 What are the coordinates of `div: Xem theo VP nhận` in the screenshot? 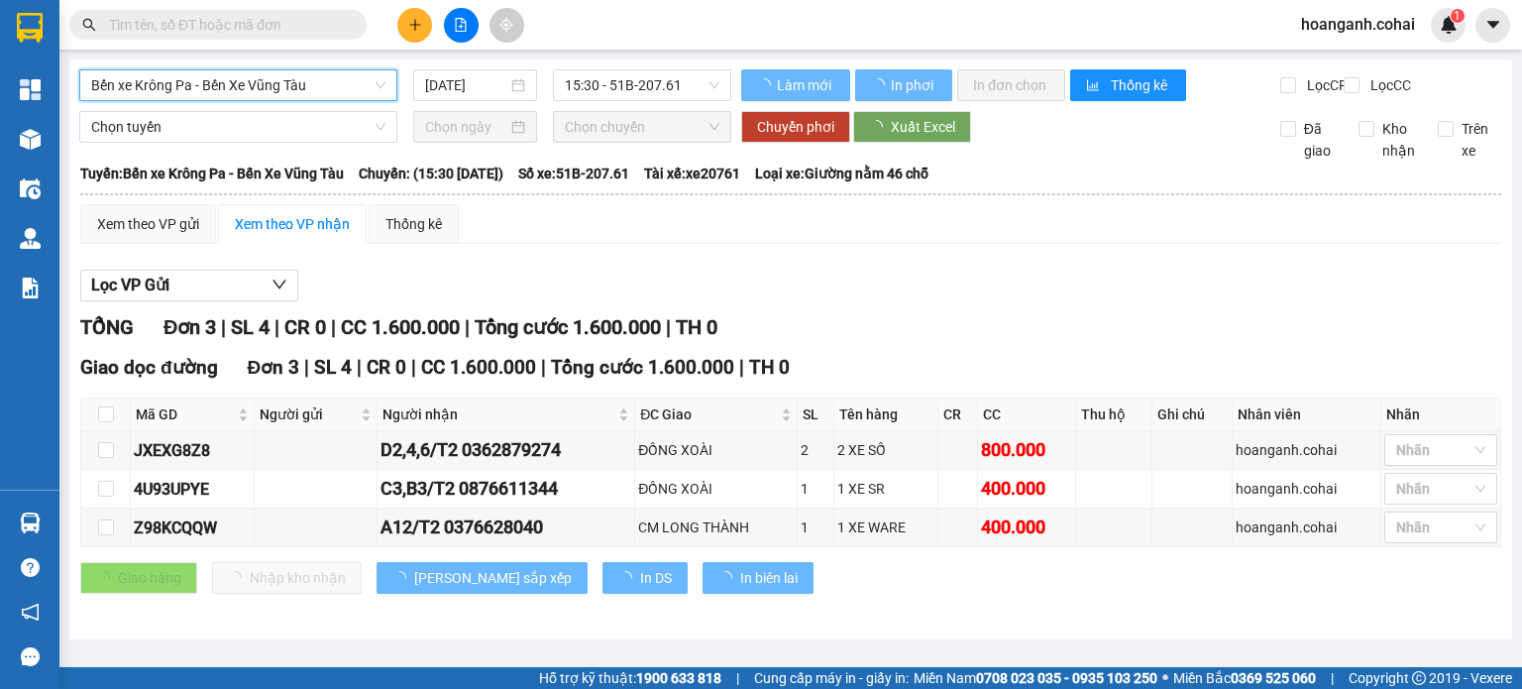 It's located at (292, 224).